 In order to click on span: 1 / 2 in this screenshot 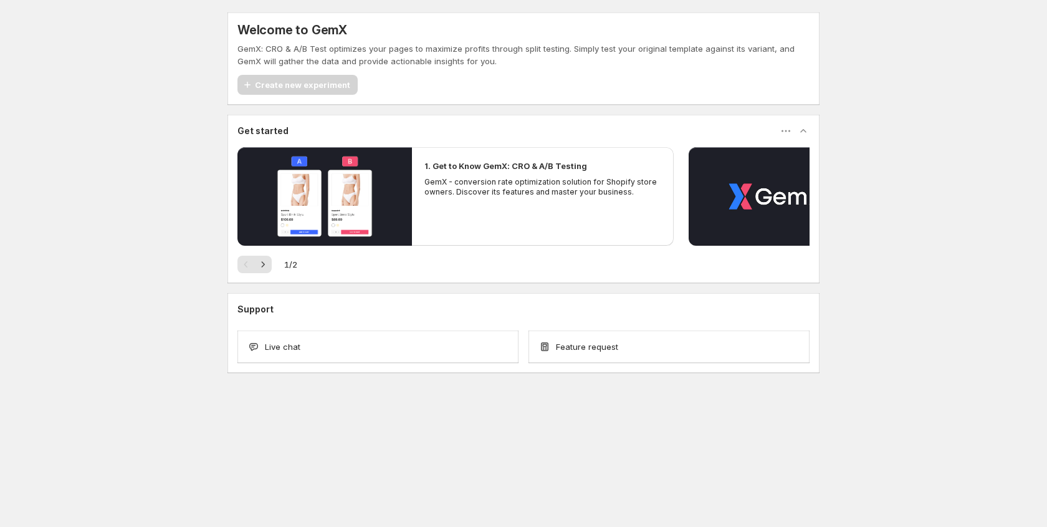, I will do `click(290, 264)`.